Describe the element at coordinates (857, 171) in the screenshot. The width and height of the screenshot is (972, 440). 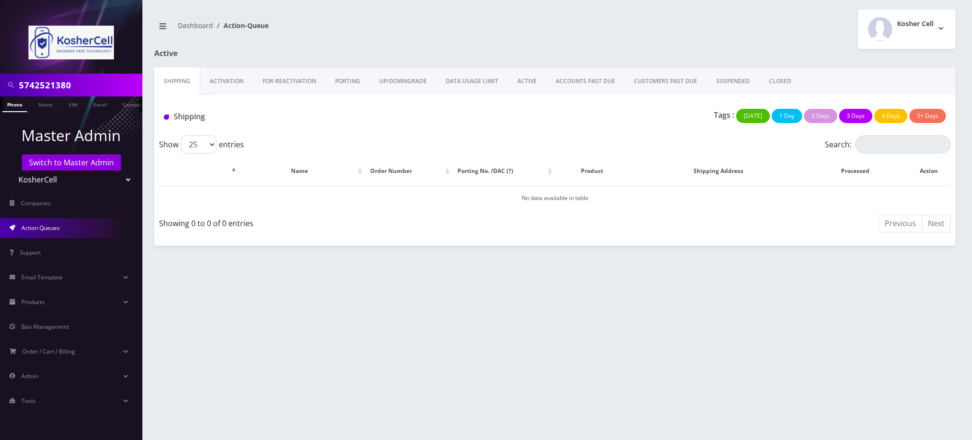
I see `th: Processed: activate to sort column ascending` at that location.